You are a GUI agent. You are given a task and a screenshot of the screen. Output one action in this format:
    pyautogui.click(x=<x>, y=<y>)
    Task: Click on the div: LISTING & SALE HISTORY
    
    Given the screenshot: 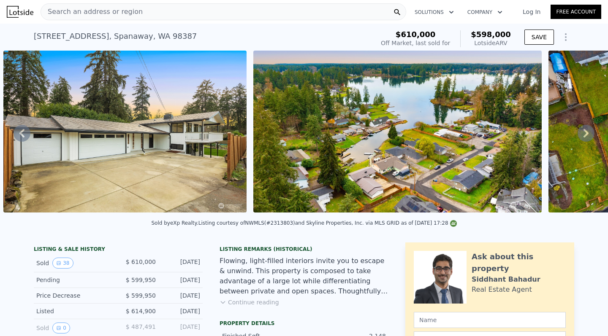 What is the action you would take?
    pyautogui.click(x=118, y=250)
    